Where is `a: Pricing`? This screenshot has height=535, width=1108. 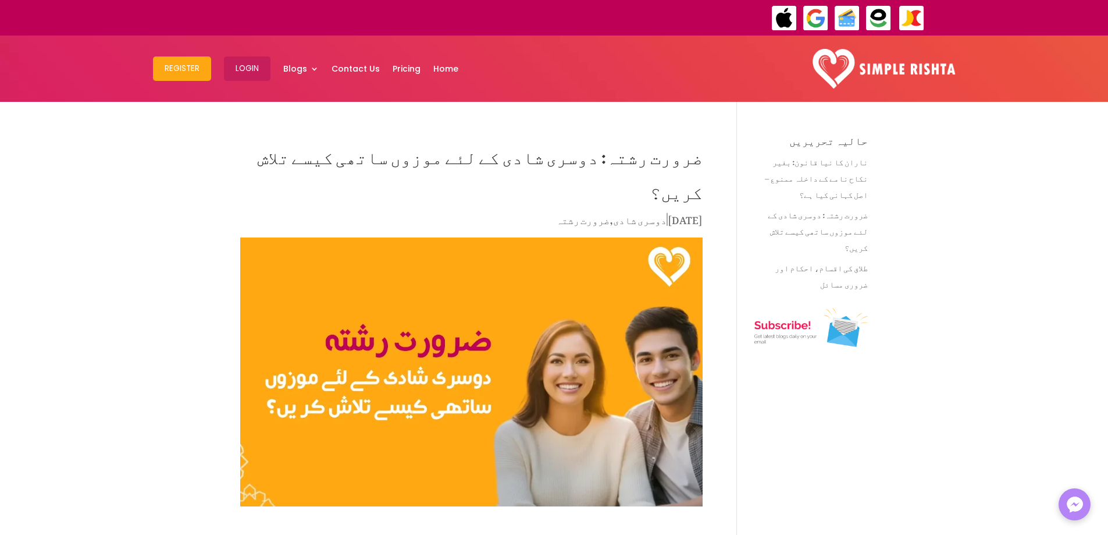
a: Pricing is located at coordinates (407, 69).